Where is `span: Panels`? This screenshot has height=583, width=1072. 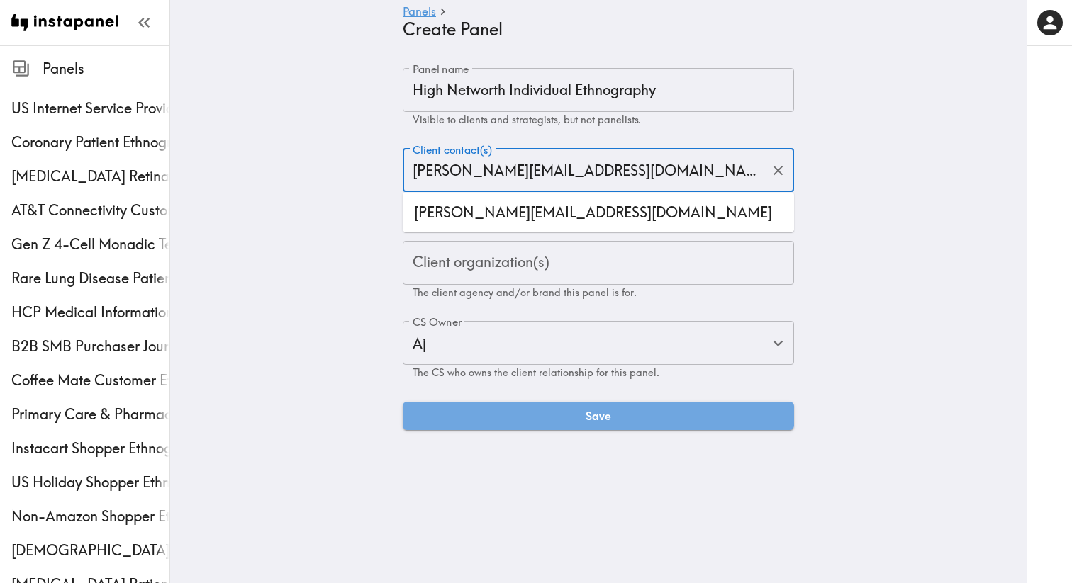
span: Panels is located at coordinates (106, 69).